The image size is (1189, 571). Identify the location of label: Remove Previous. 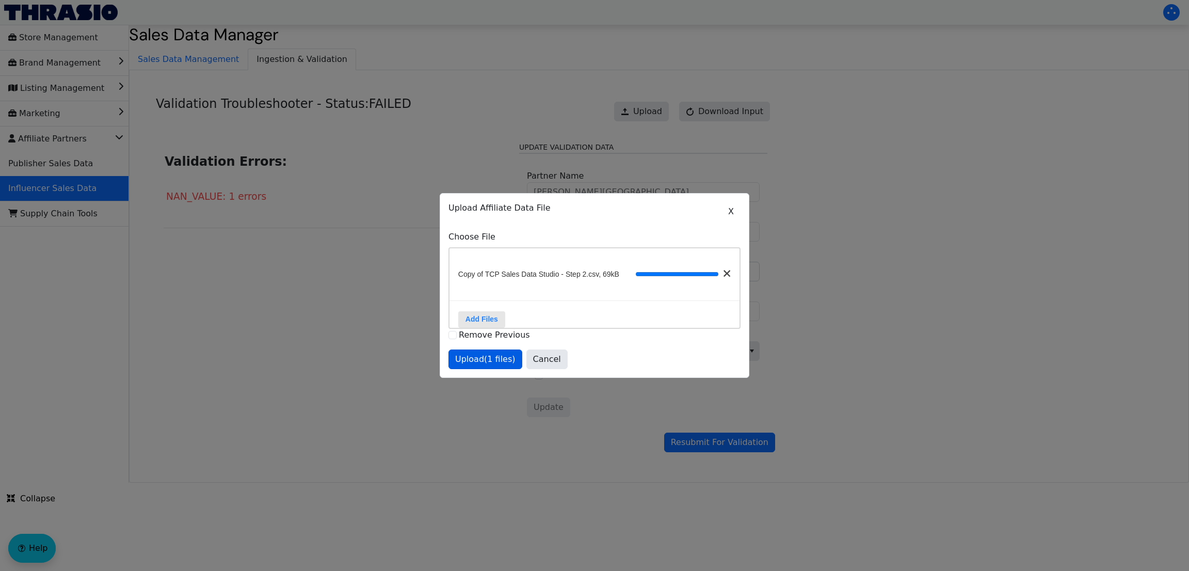
(494, 334).